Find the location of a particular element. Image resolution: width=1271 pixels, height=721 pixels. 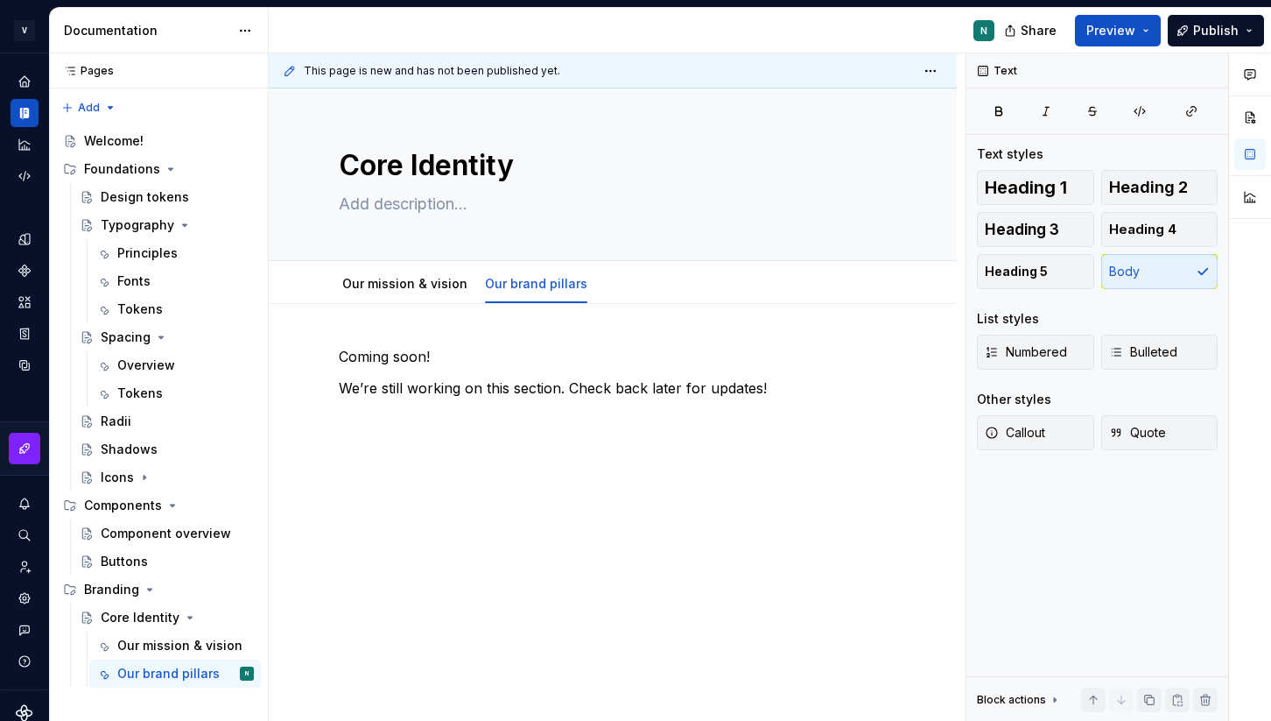

button: Heading 4 is located at coordinates (1160, 229).